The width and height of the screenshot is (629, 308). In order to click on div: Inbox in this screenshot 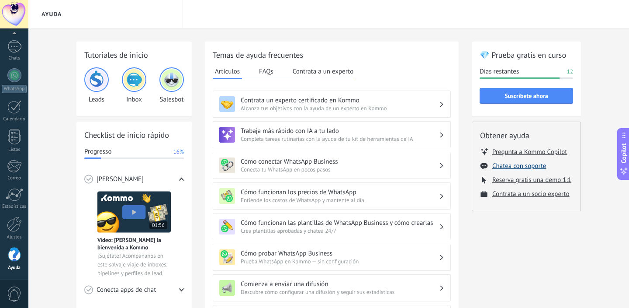, I will do `click(134, 85)`.